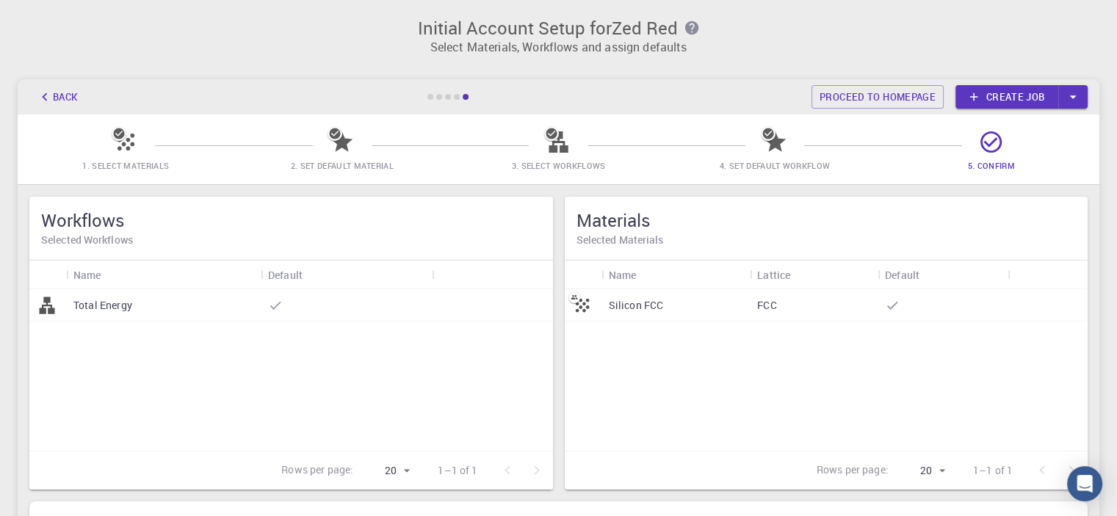  Describe the element at coordinates (291, 240) in the screenshot. I see `h6: Selected Workflows` at that location.